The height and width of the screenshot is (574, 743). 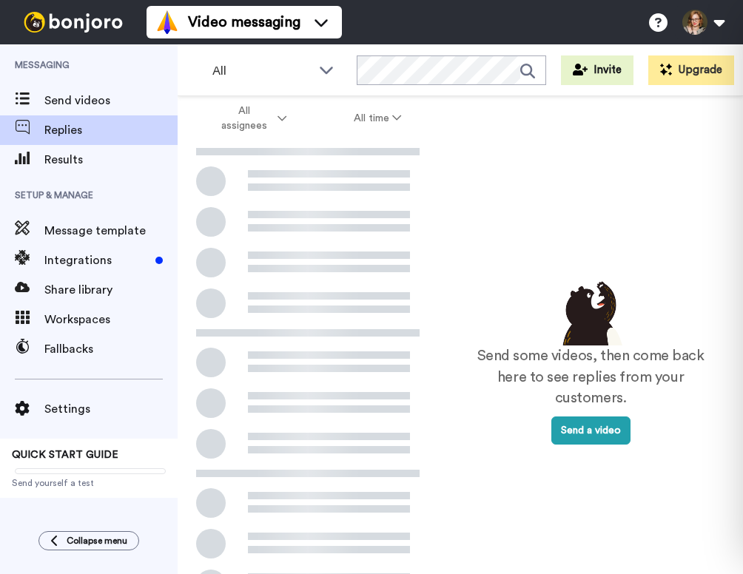 What do you see at coordinates (597, 70) in the screenshot?
I see `a: Invite` at bounding box center [597, 70].